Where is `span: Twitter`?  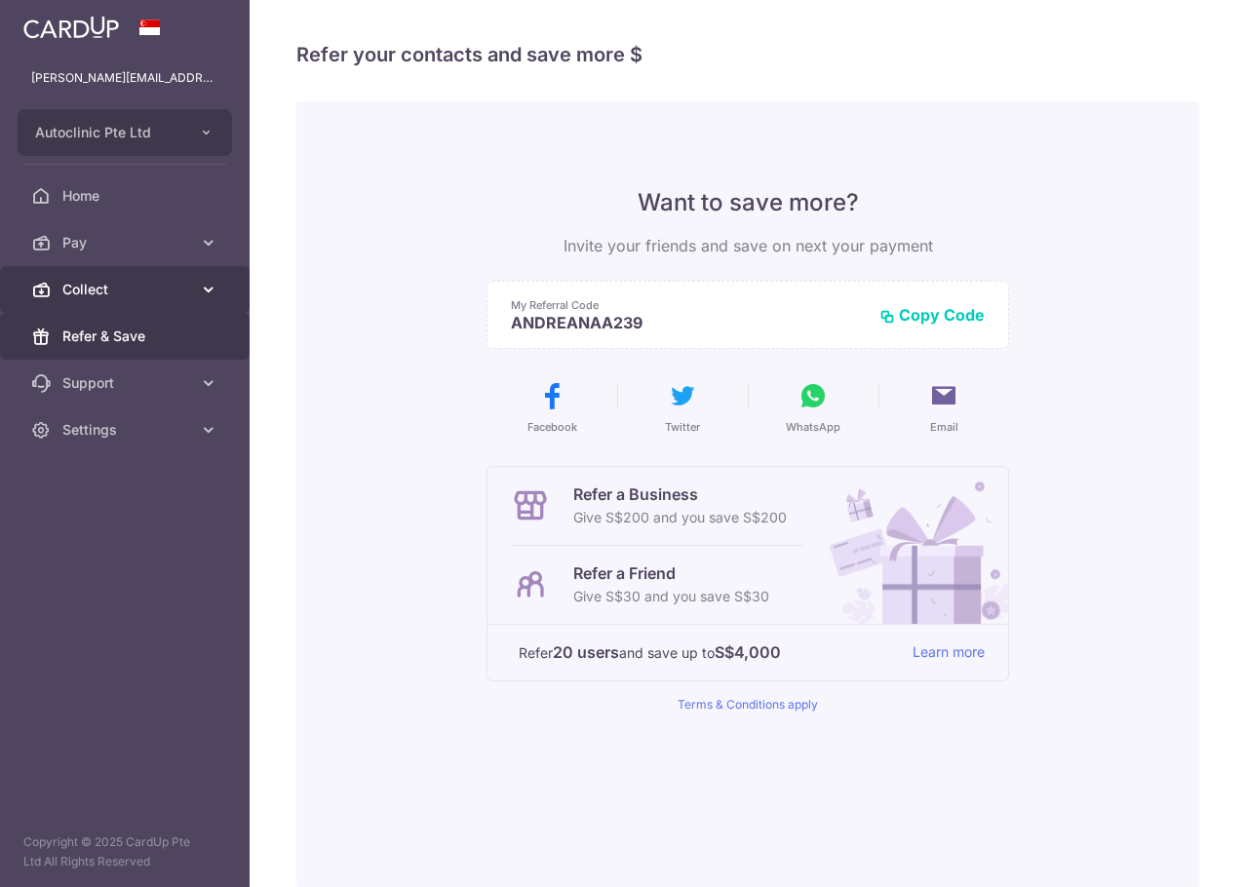 span: Twitter is located at coordinates (682, 427).